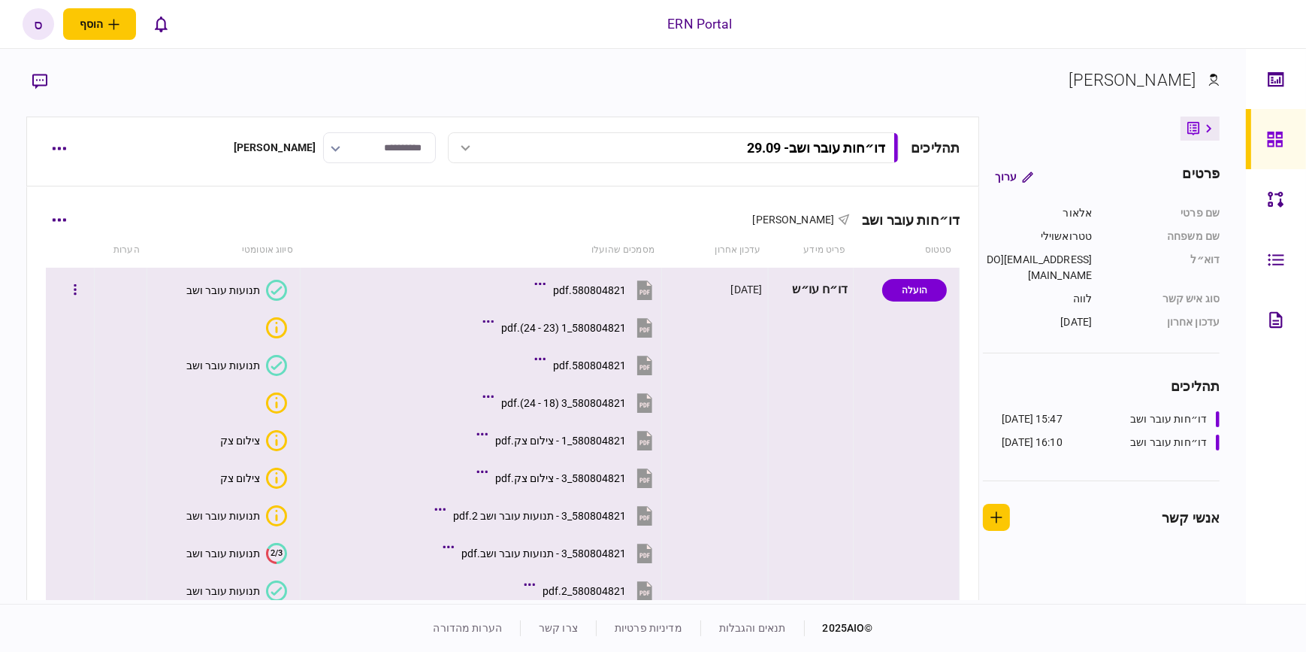 This screenshot has width=1306, height=652. What do you see at coordinates (237, 553) in the screenshot?
I see `button: 2/3תנועות עובר ושב` at bounding box center [237, 553].